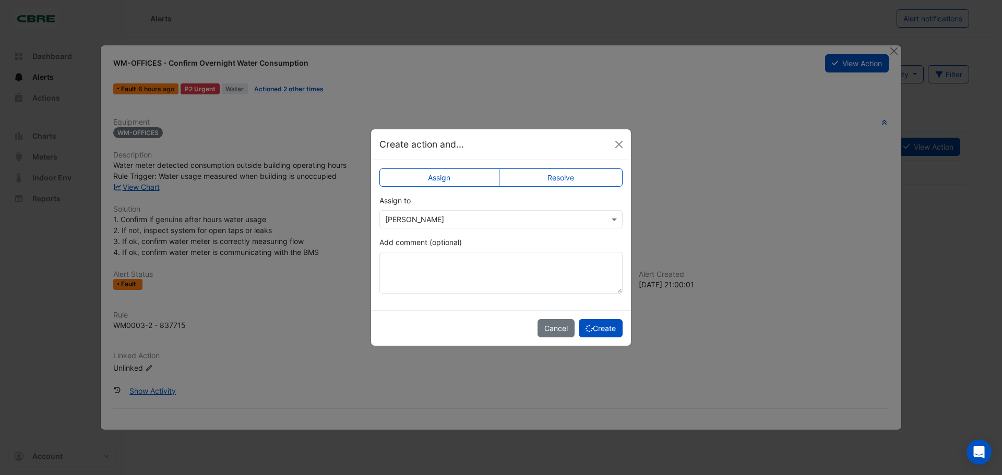 This screenshot has height=475, width=1002. I want to click on div: Open Intercom Messenger, so click(979, 452).